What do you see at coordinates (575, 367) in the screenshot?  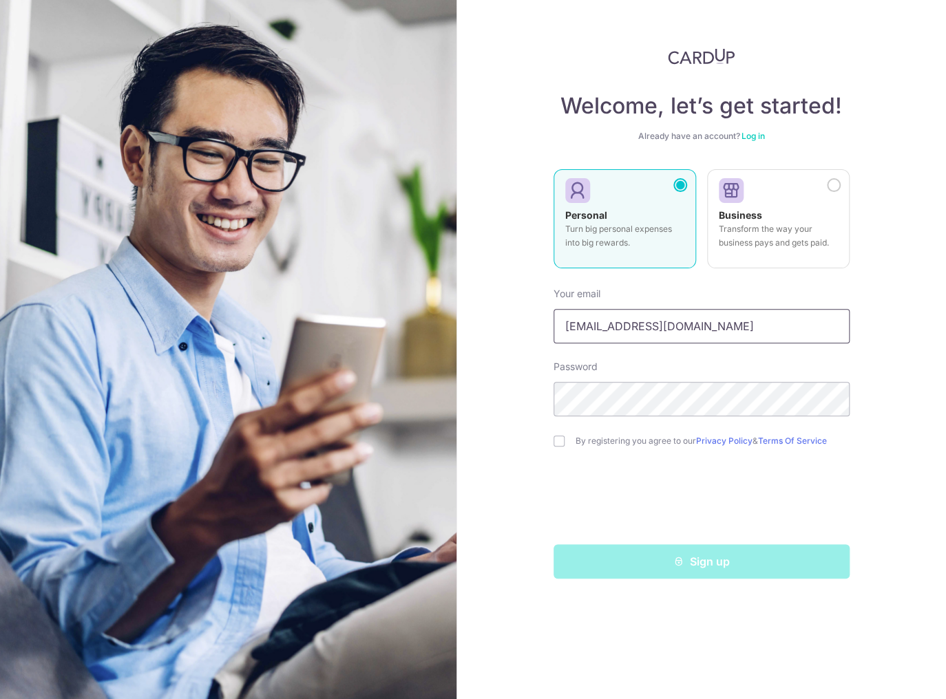 I see `label: Password` at bounding box center [575, 367].